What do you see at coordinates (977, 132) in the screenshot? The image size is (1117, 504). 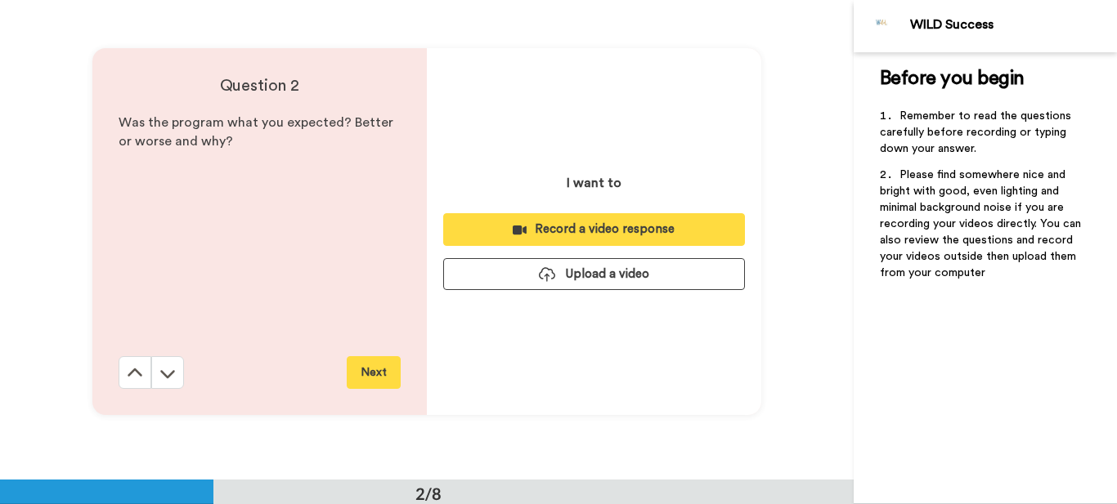 I see `span: Remember to read the questions carefully before recording or typing down your answer.` at bounding box center [977, 132].